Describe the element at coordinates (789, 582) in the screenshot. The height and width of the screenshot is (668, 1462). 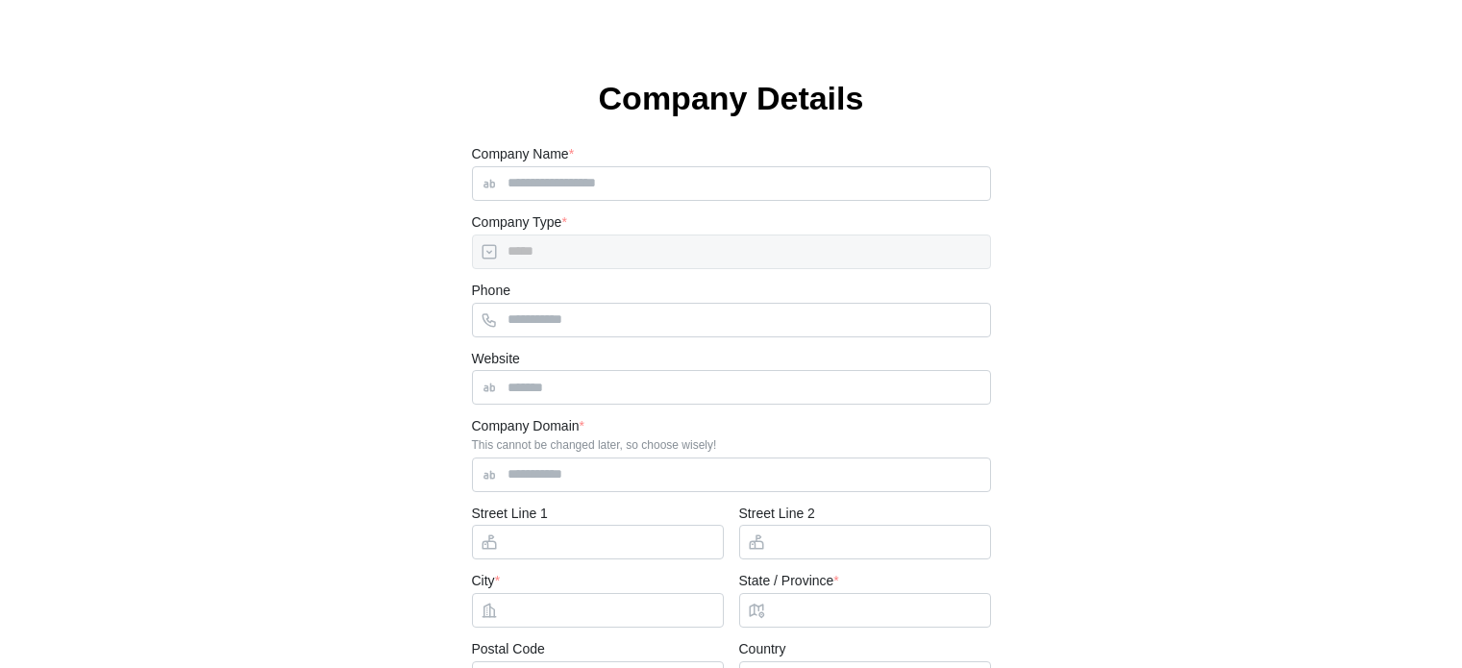
I see `label: State / Province` at that location.